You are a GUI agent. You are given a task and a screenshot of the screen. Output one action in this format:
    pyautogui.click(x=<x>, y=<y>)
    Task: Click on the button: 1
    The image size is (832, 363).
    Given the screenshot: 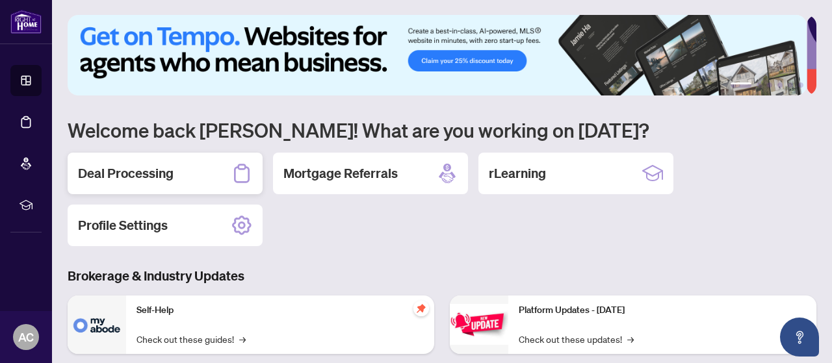 What is the action you would take?
    pyautogui.click(x=741, y=85)
    